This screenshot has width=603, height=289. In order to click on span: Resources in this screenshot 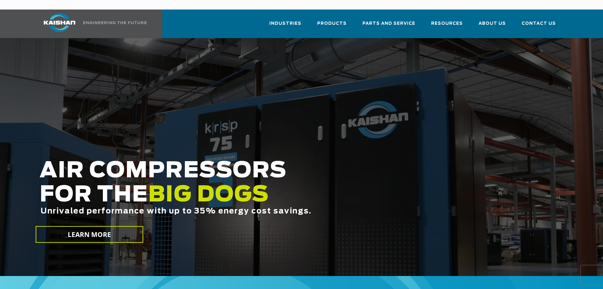, I will do `click(447, 23)`.